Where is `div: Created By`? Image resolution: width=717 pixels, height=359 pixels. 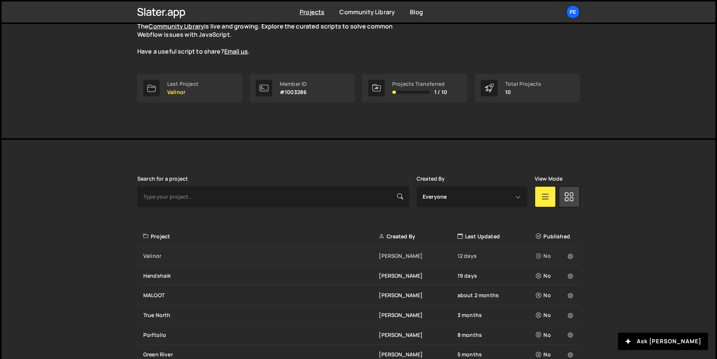
div: Created By is located at coordinates (418, 237).